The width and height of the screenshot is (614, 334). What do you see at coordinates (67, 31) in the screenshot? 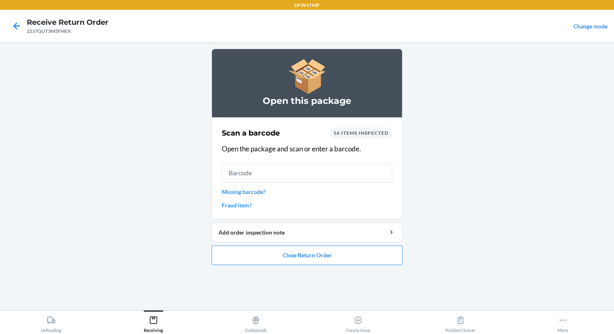
I see `div: 22J7QUT3M5FHEX` at bounding box center [67, 31].